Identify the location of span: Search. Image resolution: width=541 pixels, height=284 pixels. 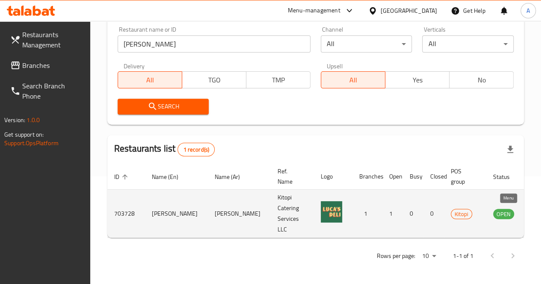
(163, 106).